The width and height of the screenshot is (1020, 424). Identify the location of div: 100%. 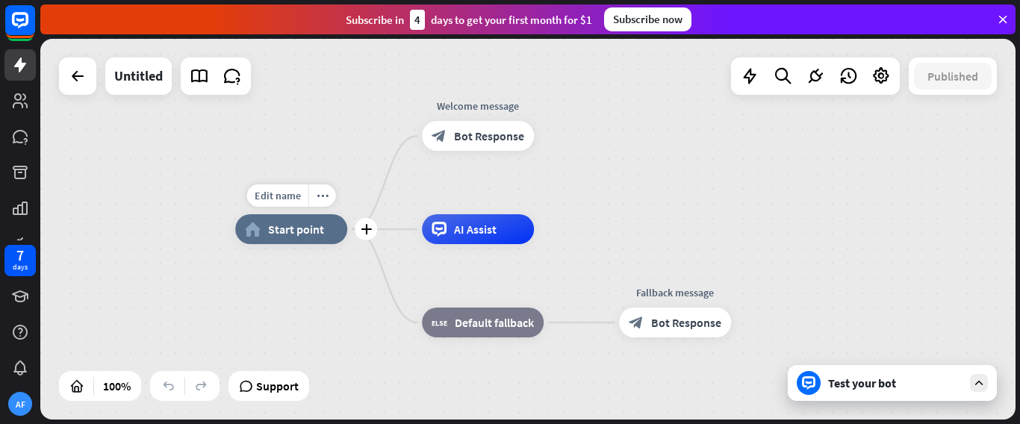
(116, 386).